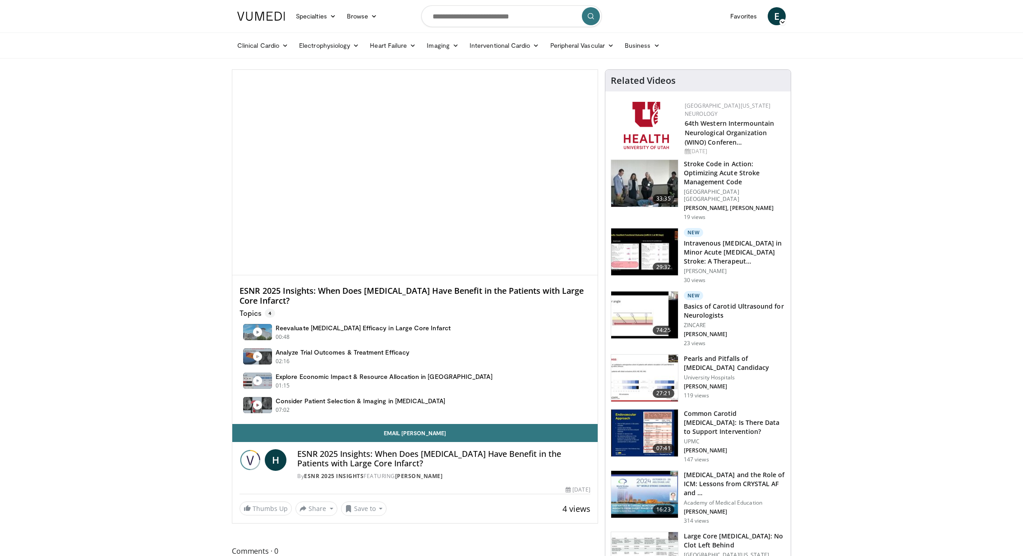 The height and width of the screenshot is (556, 1023). Describe the element at coordinates (734, 173) in the screenshot. I see `h3: Stroke Code in Action: Optimizing Acute Stroke Management Code` at that location.